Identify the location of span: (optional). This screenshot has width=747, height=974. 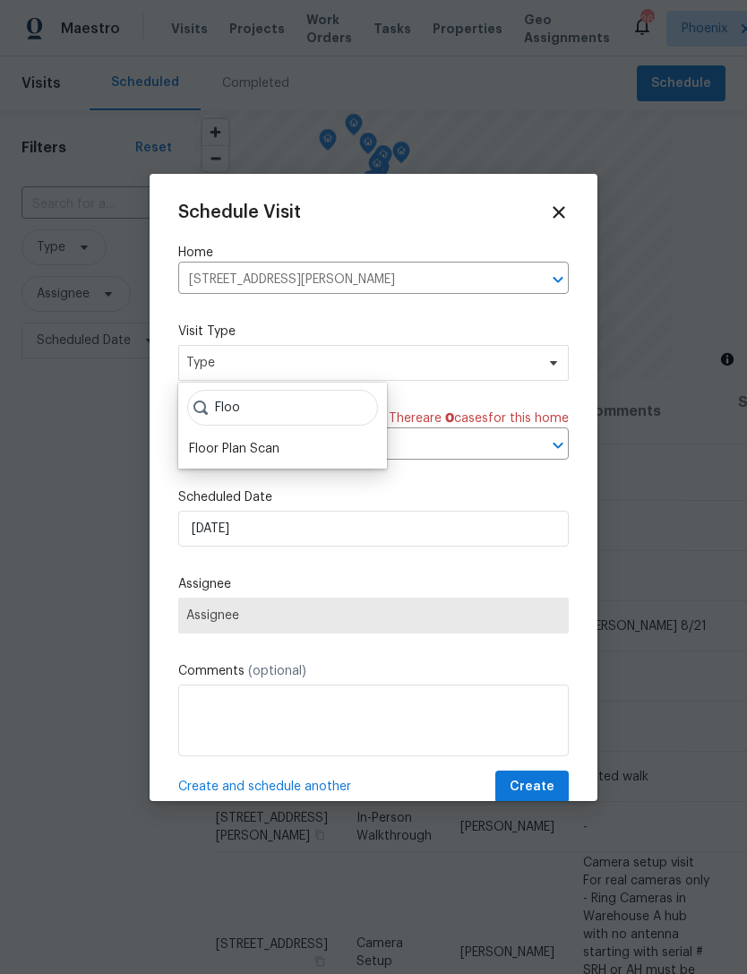
(277, 671).